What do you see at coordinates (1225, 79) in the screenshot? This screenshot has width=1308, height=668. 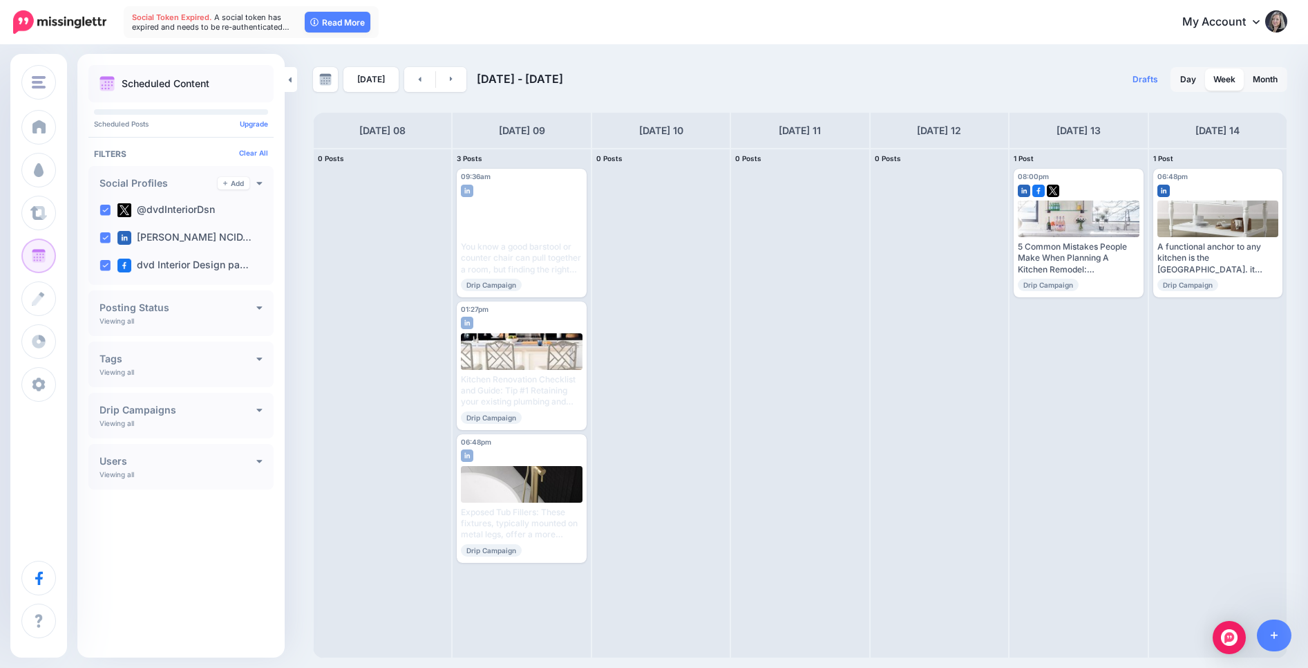 I see `a: Week` at bounding box center [1225, 79].